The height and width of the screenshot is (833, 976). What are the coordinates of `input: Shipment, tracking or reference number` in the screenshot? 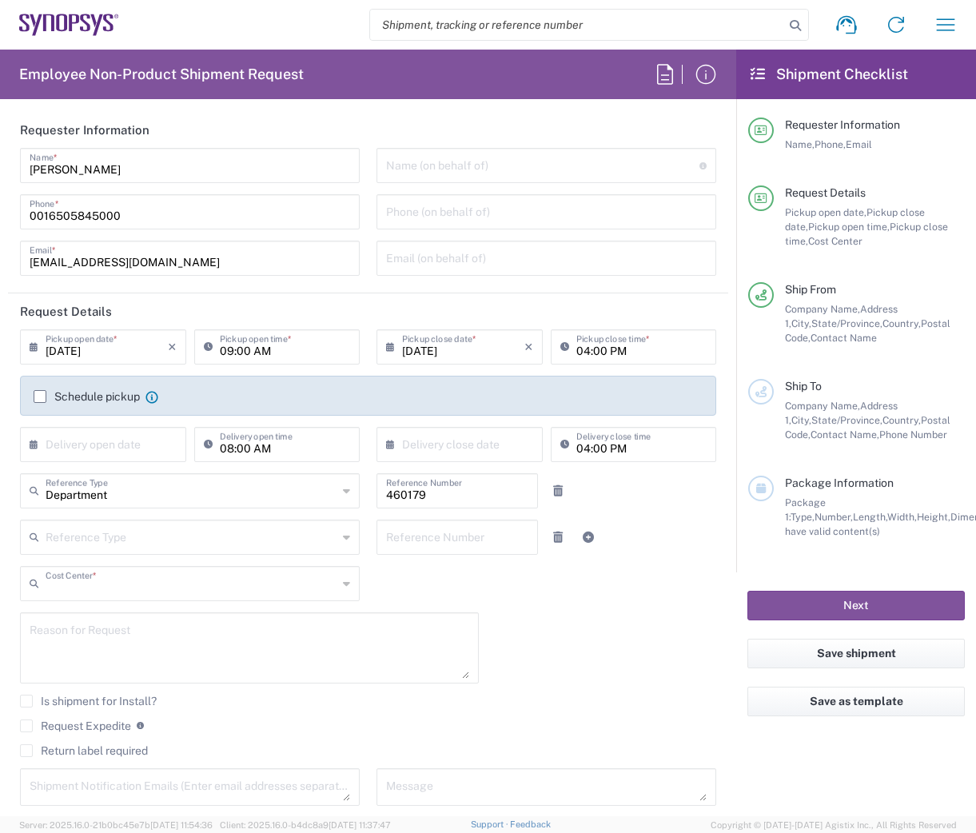 It's located at (577, 25).